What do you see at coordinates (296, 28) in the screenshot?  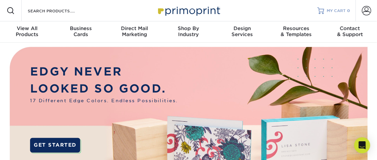 I see `span: Resources` at bounding box center [296, 28].